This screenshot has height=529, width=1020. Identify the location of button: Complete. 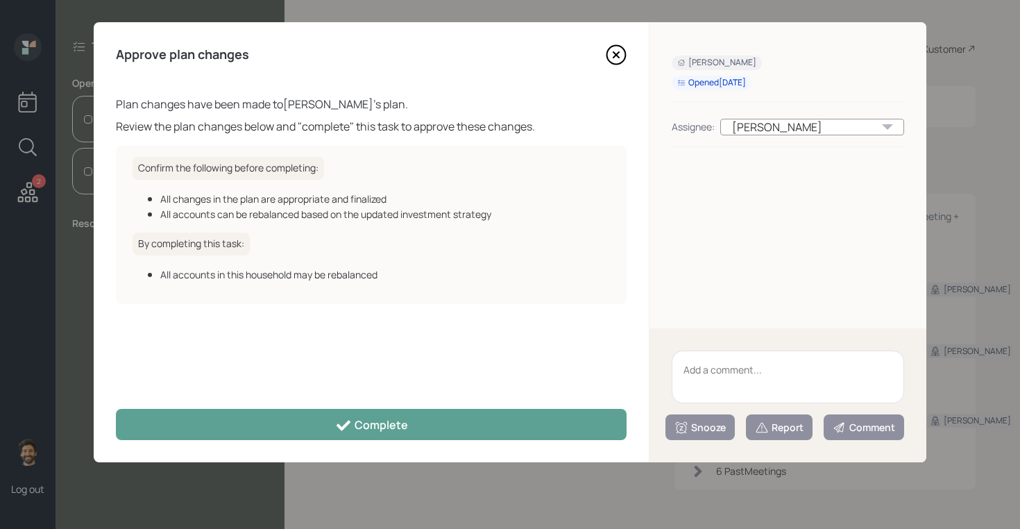
(371, 424).